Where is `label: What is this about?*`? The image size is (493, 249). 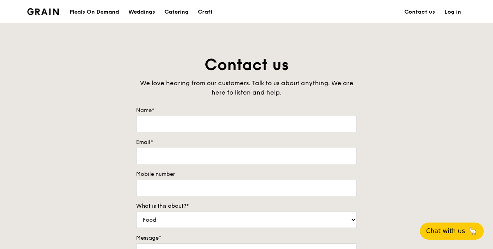 label: What is this about?* is located at coordinates (246, 206).